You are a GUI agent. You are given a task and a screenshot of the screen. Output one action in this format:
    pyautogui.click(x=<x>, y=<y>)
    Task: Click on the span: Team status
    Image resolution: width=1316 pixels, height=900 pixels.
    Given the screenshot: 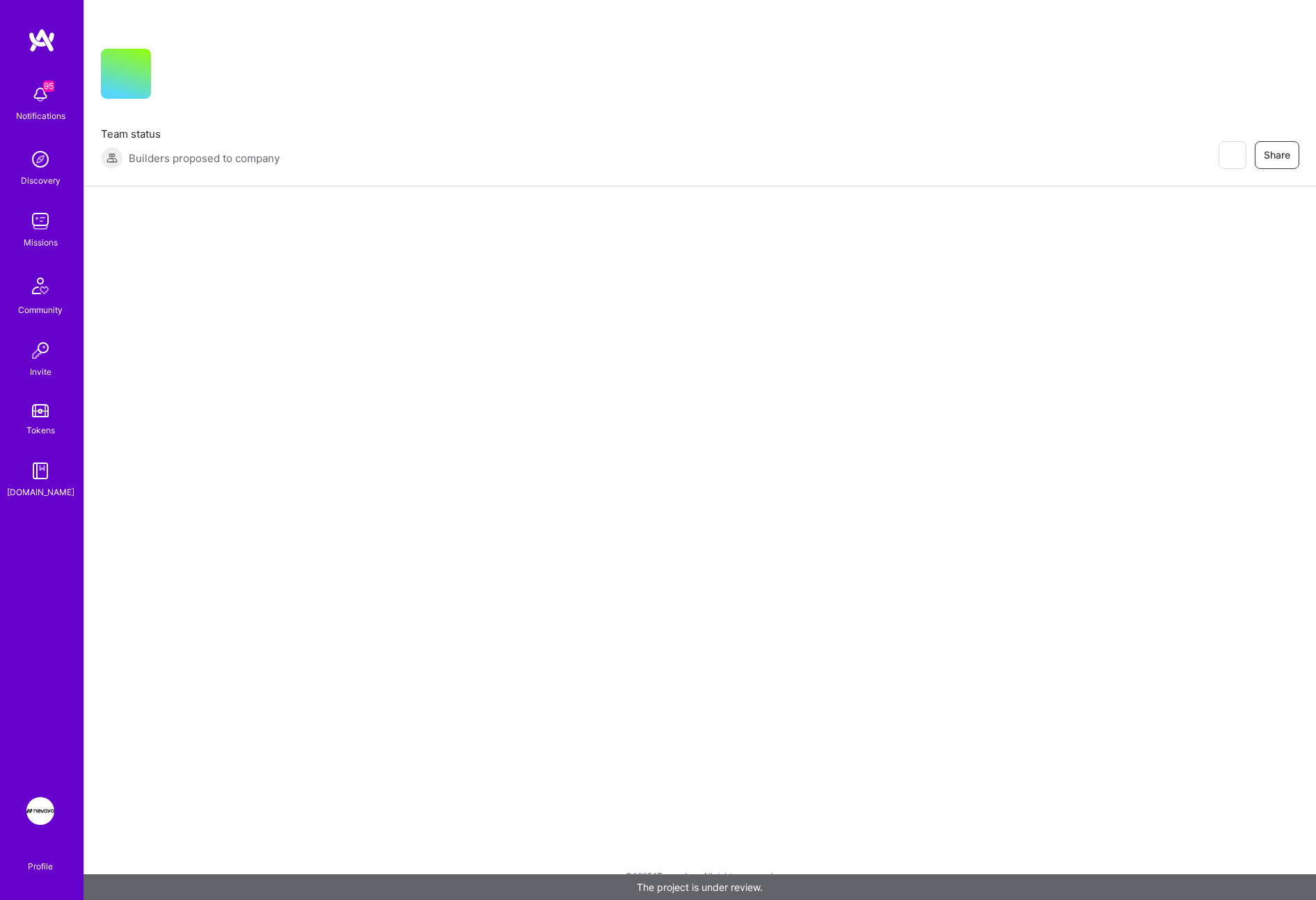 What is the action you would take?
    pyautogui.click(x=190, y=133)
    